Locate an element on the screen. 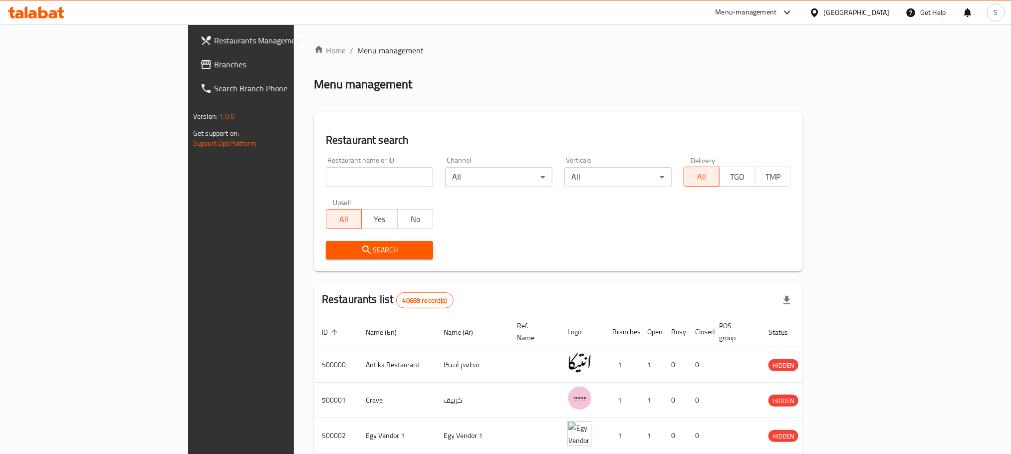  span: Yes is located at coordinates (379, 219).